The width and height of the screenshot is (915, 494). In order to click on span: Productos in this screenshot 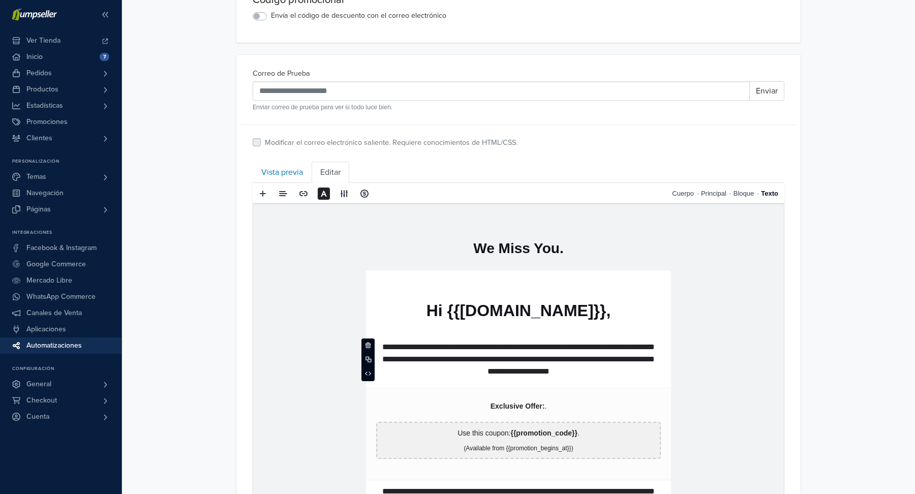, I will do `click(42, 89)`.